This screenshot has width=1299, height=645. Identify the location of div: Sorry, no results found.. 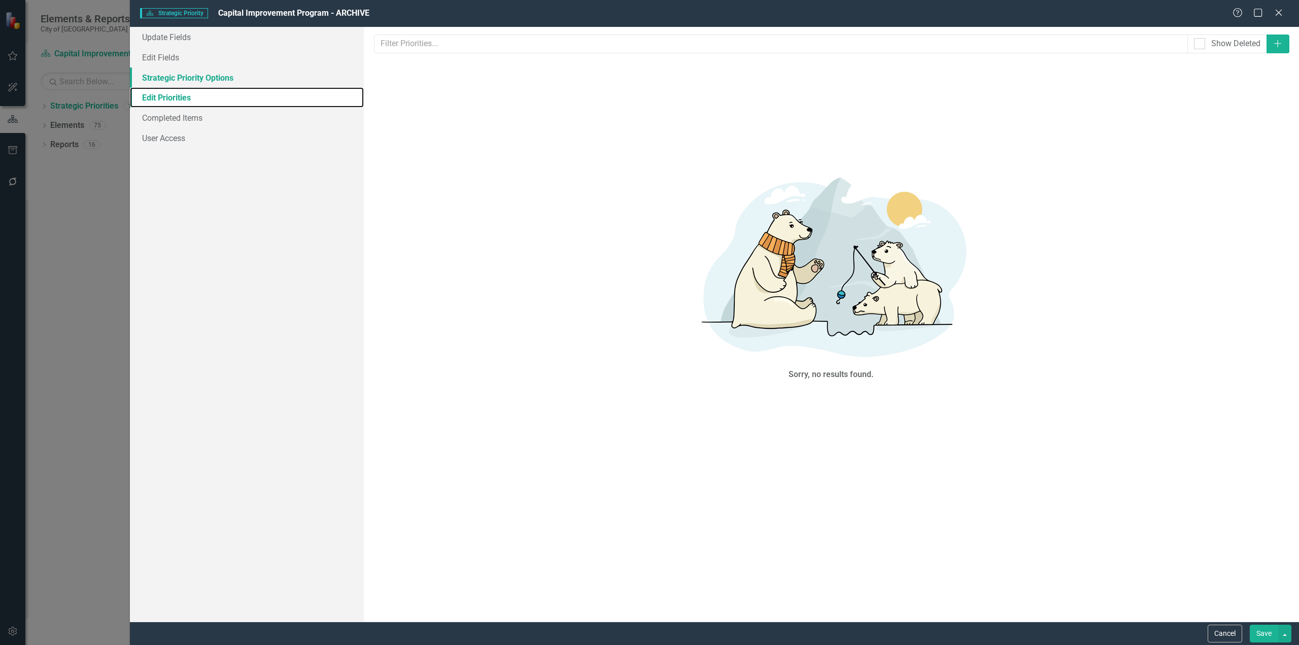
(831, 374).